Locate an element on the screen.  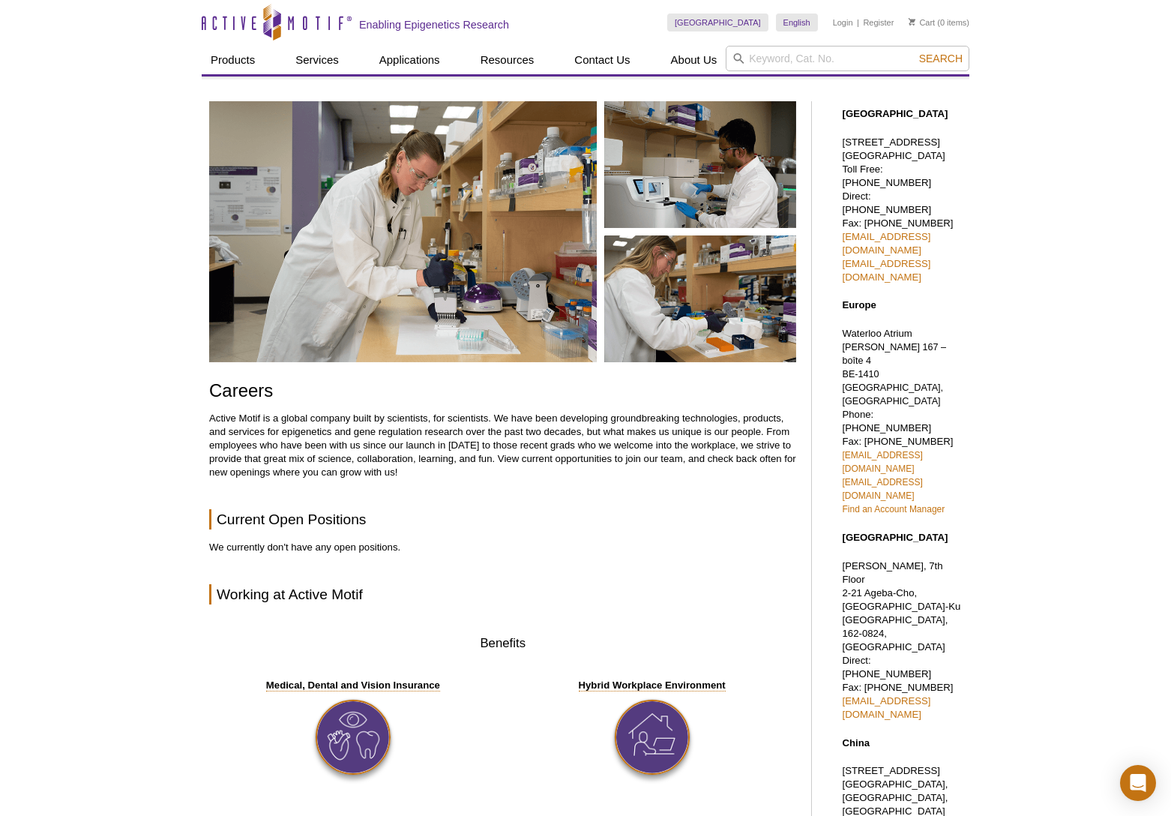
img: Insurance Benefit icon is located at coordinates (353, 737).